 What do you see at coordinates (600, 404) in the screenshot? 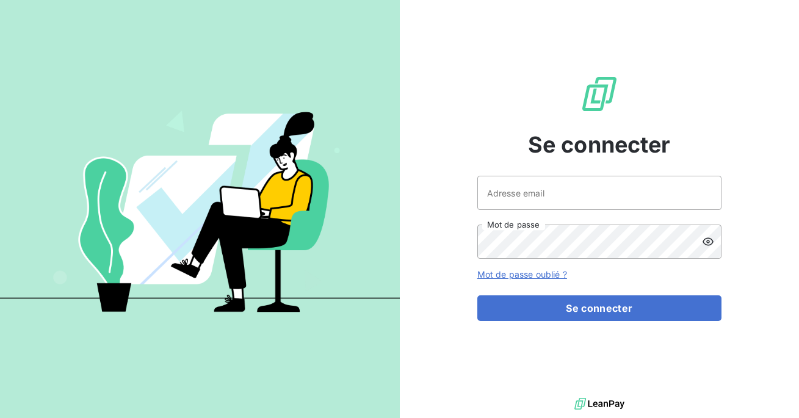
I see `img: logo` at bounding box center [600, 404].